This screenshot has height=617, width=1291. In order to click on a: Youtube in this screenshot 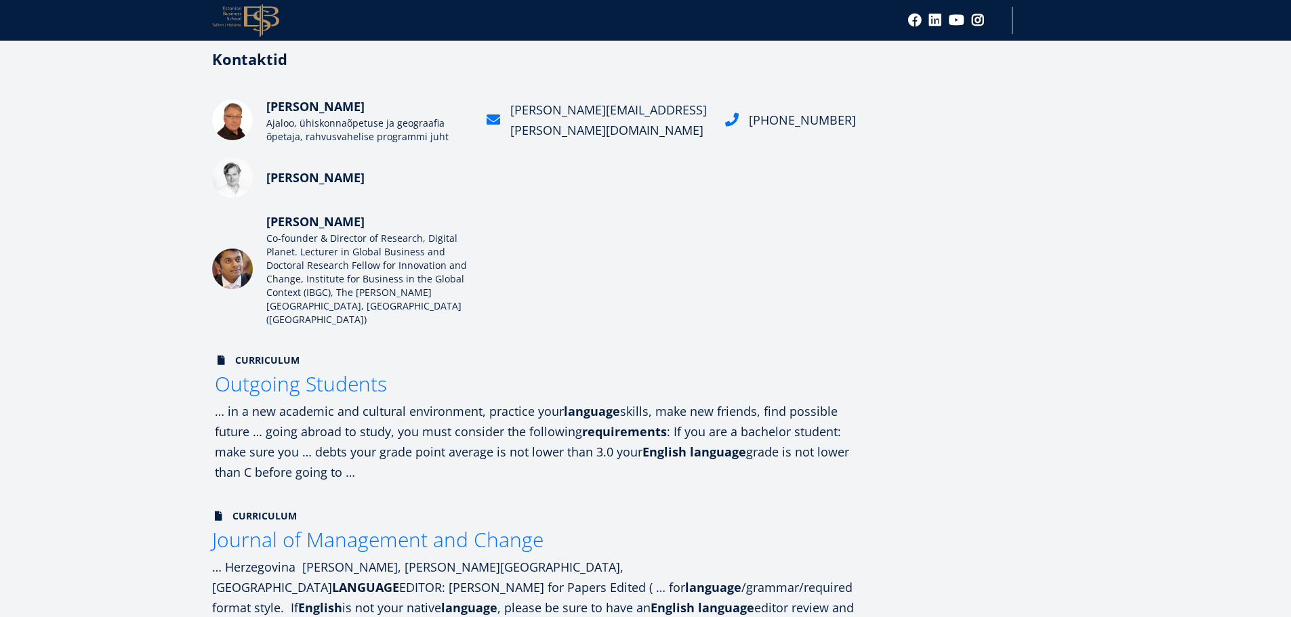, I will do `click(956, 20)`.